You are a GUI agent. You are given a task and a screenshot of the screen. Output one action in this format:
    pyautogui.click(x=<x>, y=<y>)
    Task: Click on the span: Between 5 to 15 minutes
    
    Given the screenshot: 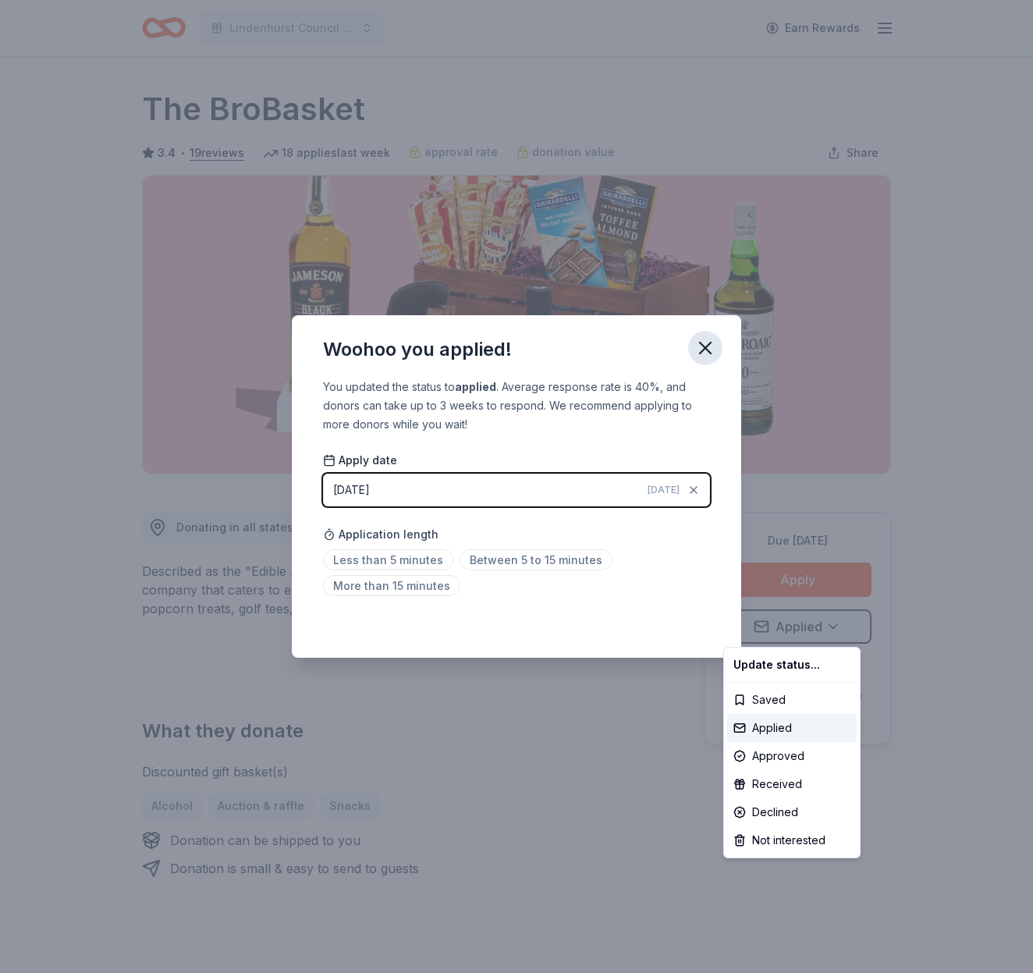 What is the action you would take?
    pyautogui.click(x=536, y=560)
    